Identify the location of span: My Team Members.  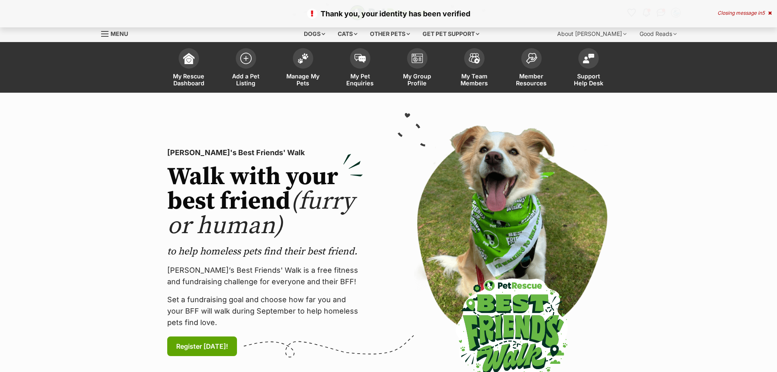
(474, 80).